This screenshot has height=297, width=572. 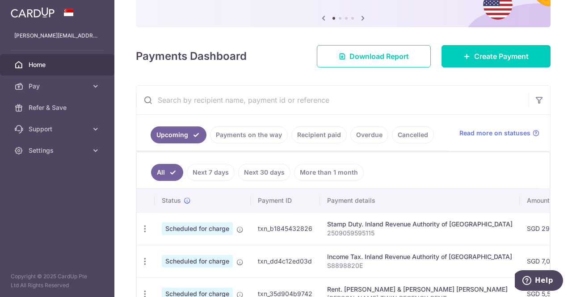 I want to click on span: Read more on statuses, so click(x=494, y=133).